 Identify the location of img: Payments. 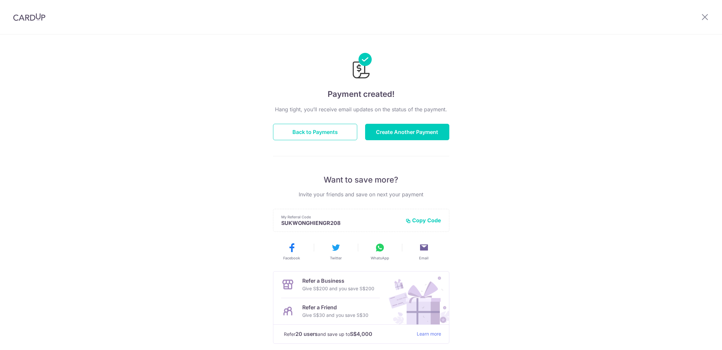
(361, 67).